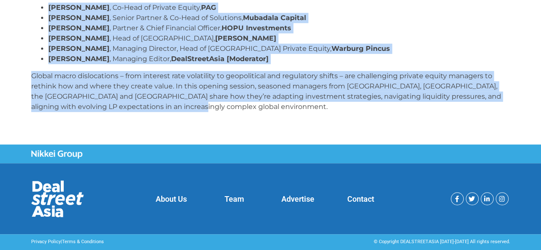 The height and width of the screenshot is (250, 541). I want to click on a: Contact, so click(361, 199).